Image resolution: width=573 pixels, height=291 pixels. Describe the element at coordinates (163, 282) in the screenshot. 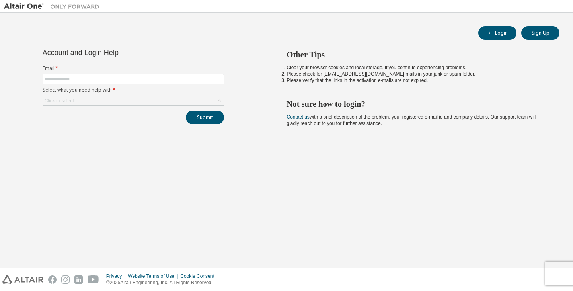

I see `p: © 2025 Altair Engineering, Inc. All Rights Reserved.` at that location.